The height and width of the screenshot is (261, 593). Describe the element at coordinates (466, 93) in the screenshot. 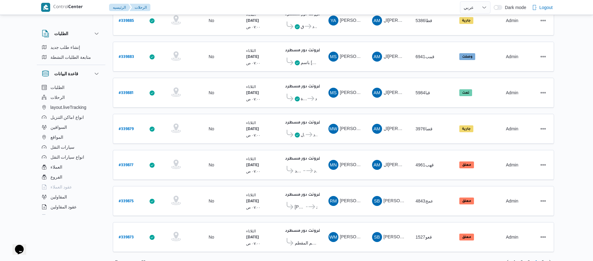

I see `b: تمت` at that location.